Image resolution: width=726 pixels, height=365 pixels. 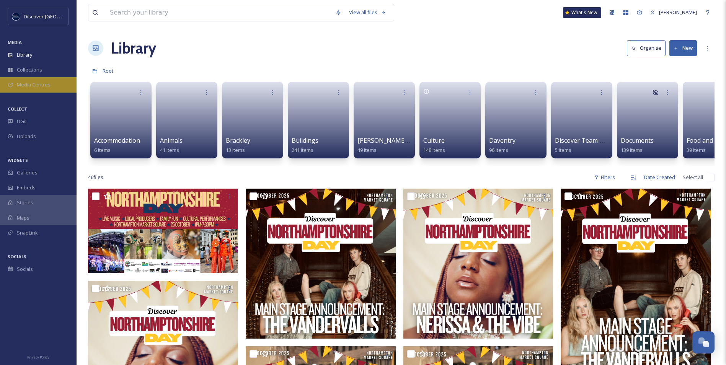 What do you see at coordinates (23, 218) in the screenshot?
I see `span: Maps` at bounding box center [23, 218].